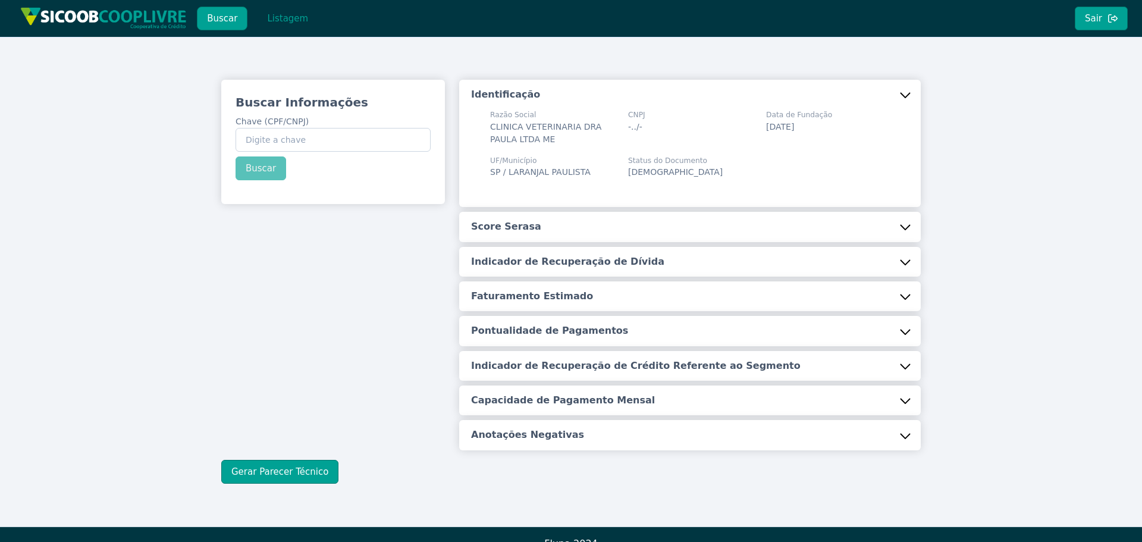  Describe the element at coordinates (690, 400) in the screenshot. I see `button: Capacidade de Pagamento Mensal` at that location.